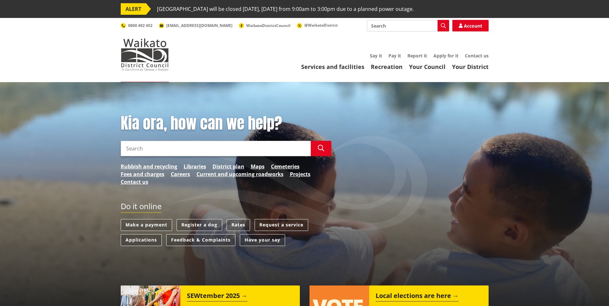  I want to click on a: 0800 492 452, so click(137, 25).